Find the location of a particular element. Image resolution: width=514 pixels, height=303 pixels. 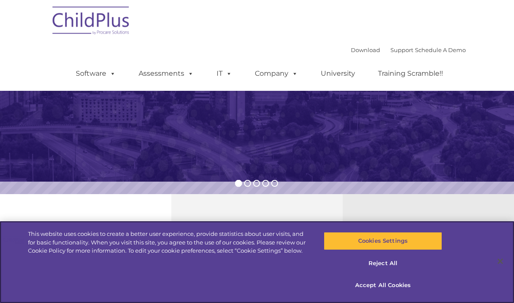

a: Software is located at coordinates (96, 74).